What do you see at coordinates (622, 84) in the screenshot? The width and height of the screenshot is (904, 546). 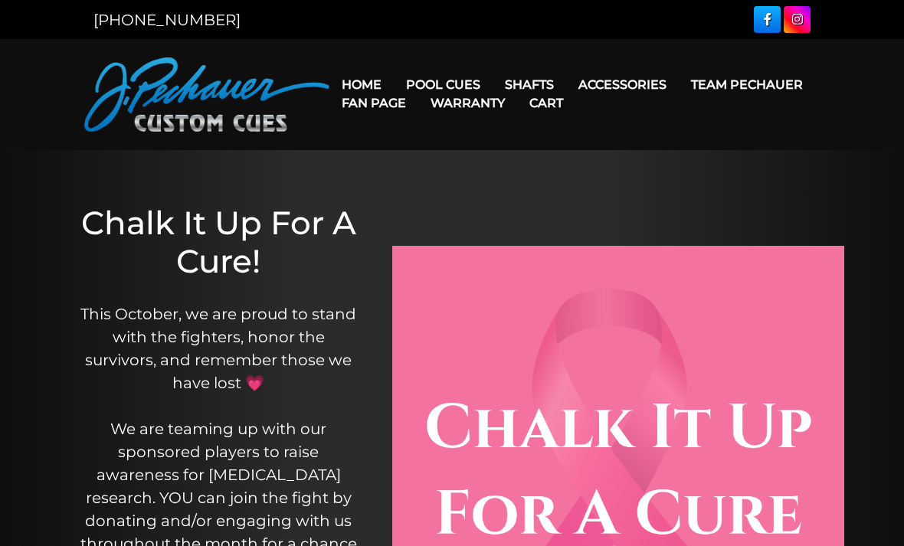 I see `a: Accessories` at bounding box center [622, 84].